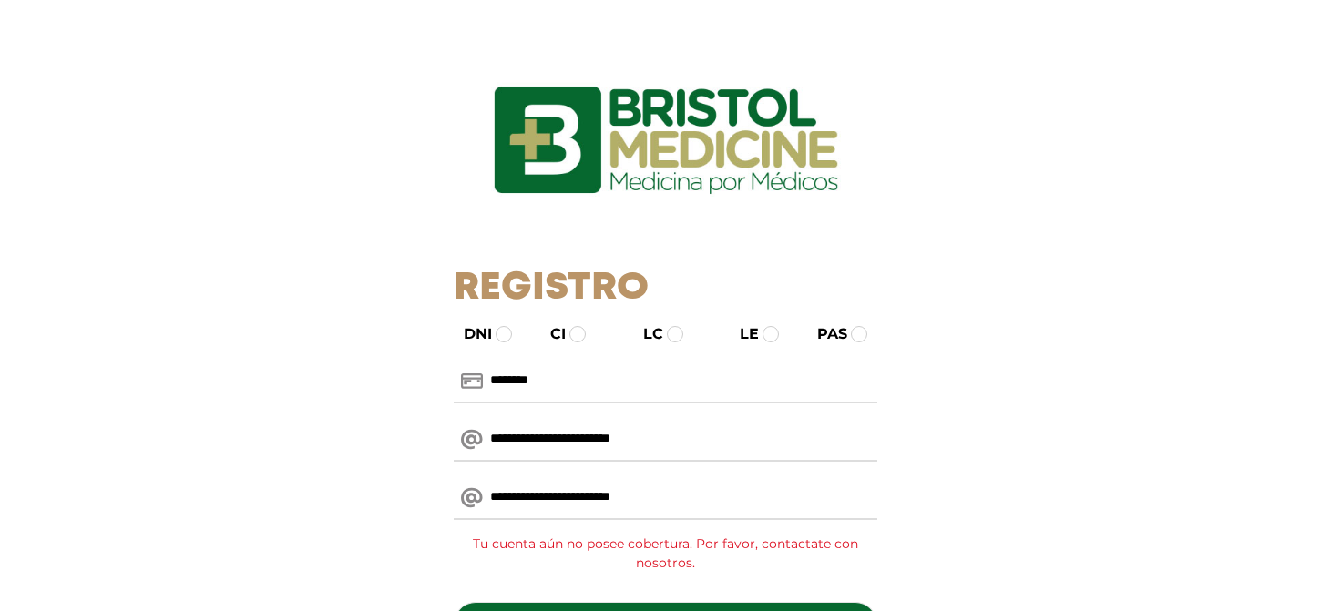 This screenshot has width=1331, height=611. What do you see at coordinates (741, 334) in the screenshot?
I see `label: LE` at bounding box center [741, 334].